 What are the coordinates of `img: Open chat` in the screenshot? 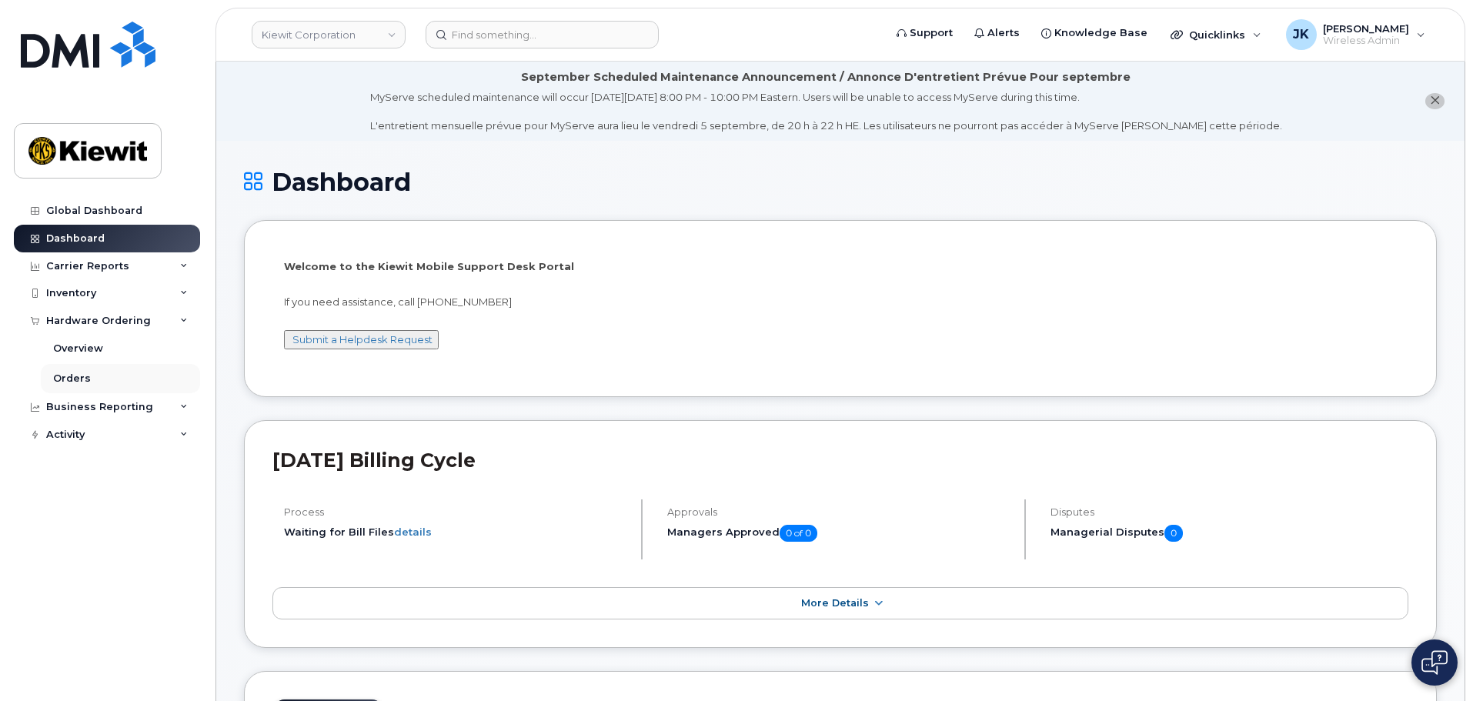 It's located at (1434, 663).